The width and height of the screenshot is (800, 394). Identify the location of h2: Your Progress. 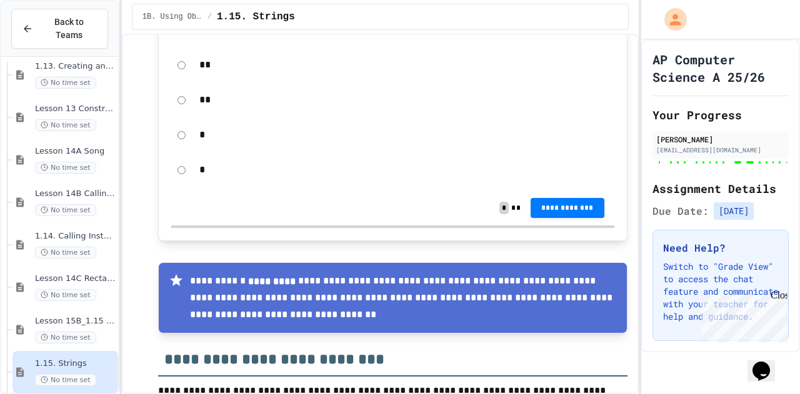
(720, 115).